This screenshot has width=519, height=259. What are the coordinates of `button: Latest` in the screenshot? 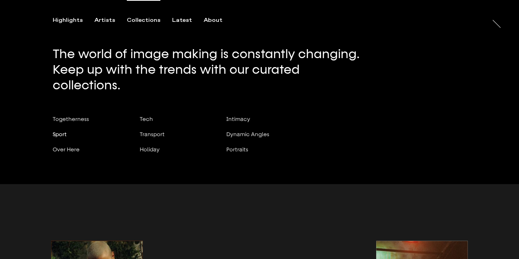 It's located at (188, 20).